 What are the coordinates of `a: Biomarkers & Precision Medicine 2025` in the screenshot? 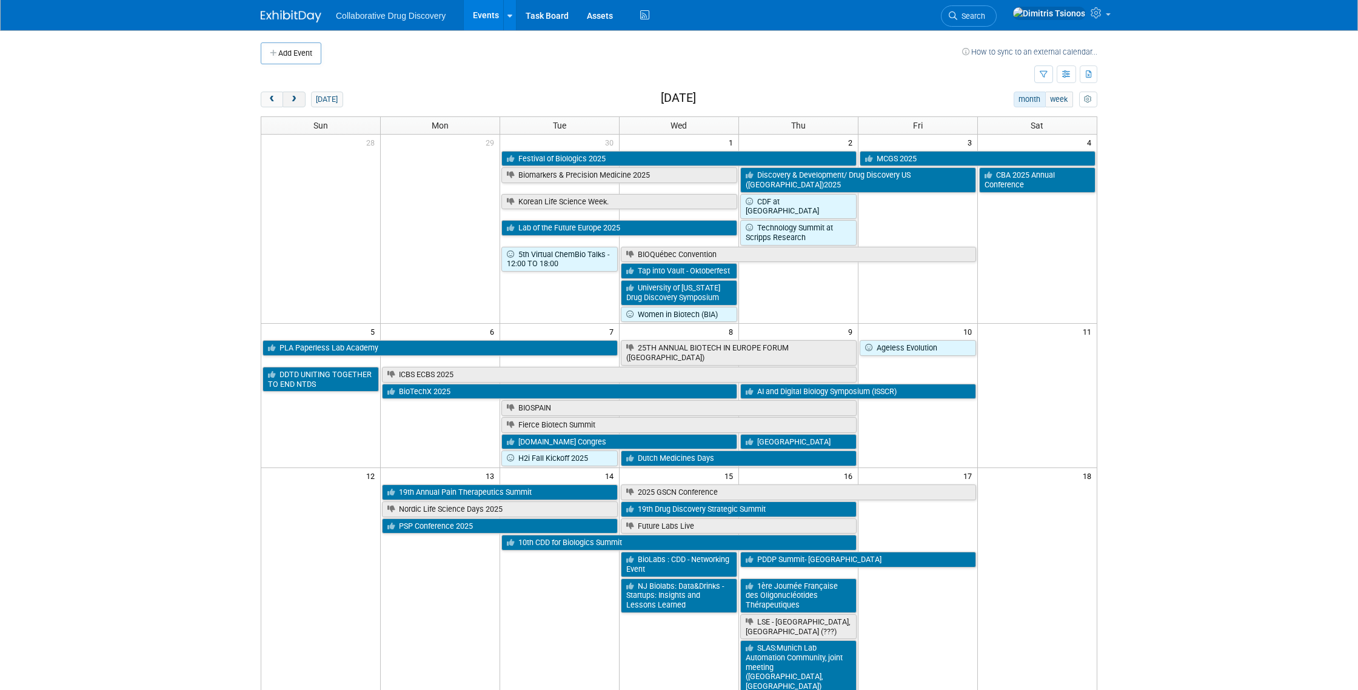 It's located at (619, 175).